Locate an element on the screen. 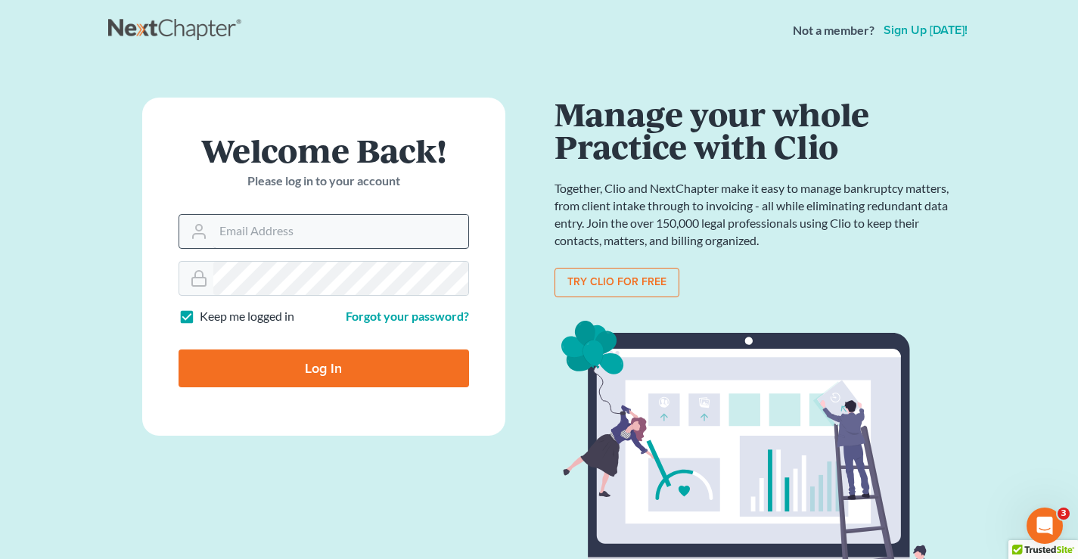 The height and width of the screenshot is (559, 1078). h1: Welcome Back! is located at coordinates (324, 150).